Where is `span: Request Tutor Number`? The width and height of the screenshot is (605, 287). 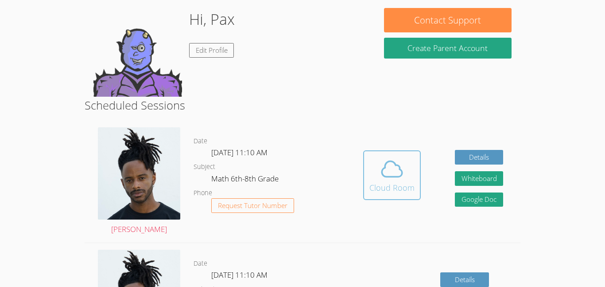
span: Request Tutor Number is located at coordinates (252, 205).